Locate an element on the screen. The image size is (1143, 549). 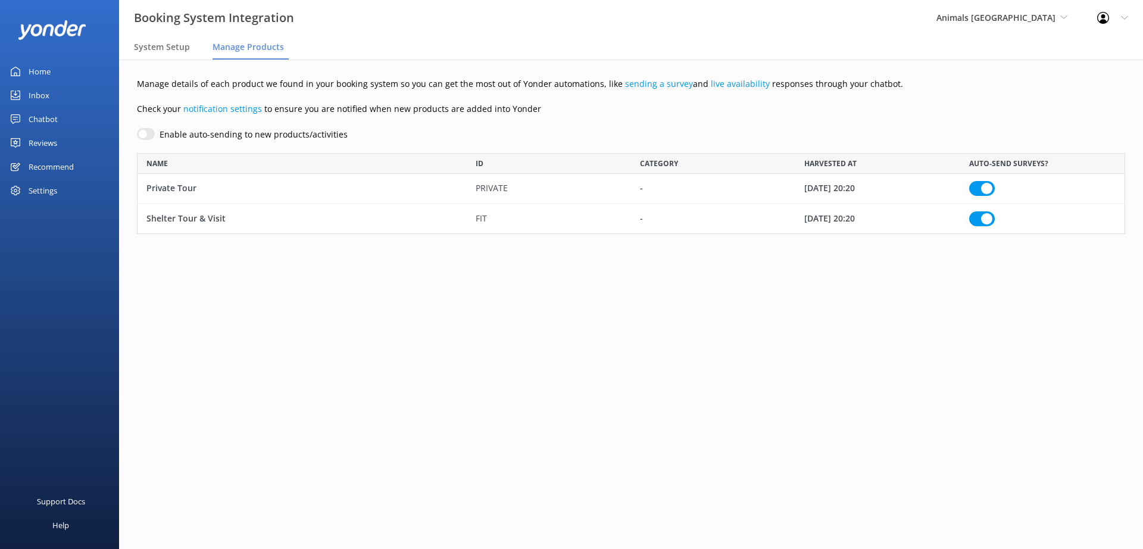
label: Enable auto-sending to new products/activities is located at coordinates (253, 134).